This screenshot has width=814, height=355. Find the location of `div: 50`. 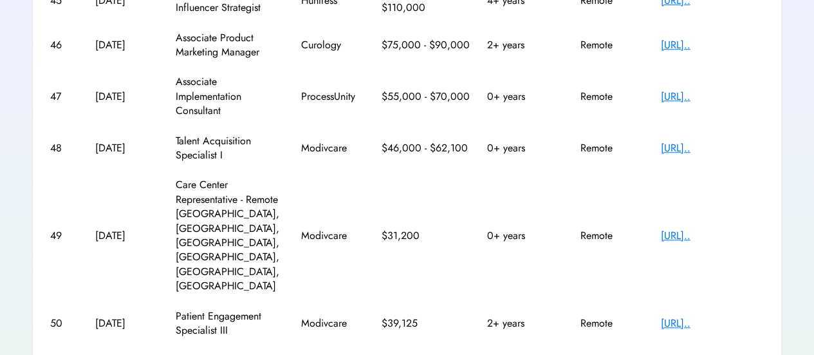

div: 50 is located at coordinates (64, 323).